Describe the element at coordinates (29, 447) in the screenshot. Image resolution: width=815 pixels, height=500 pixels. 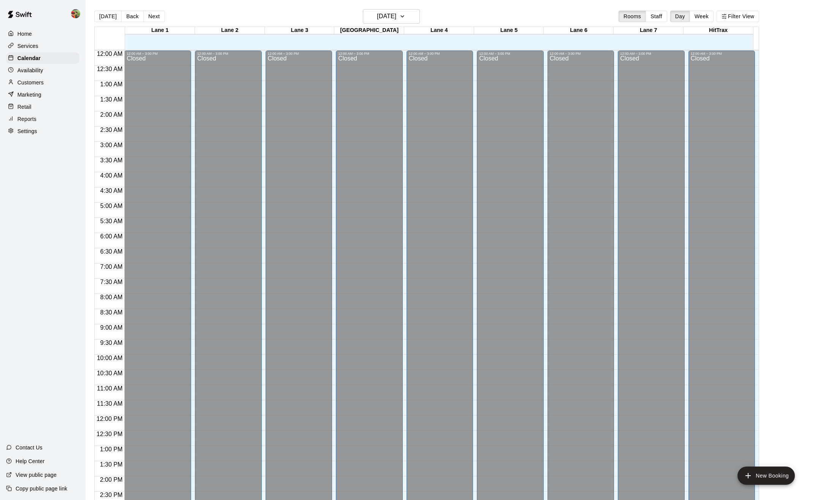
I see `p: Contact Us` at that location.